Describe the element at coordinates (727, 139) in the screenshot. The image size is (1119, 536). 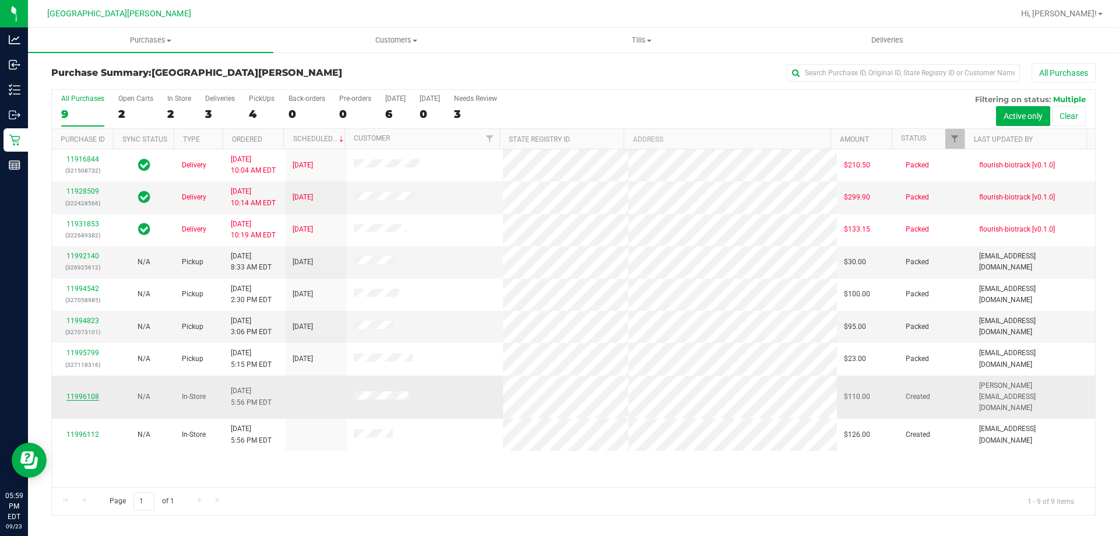
I see `th: Address` at that location.